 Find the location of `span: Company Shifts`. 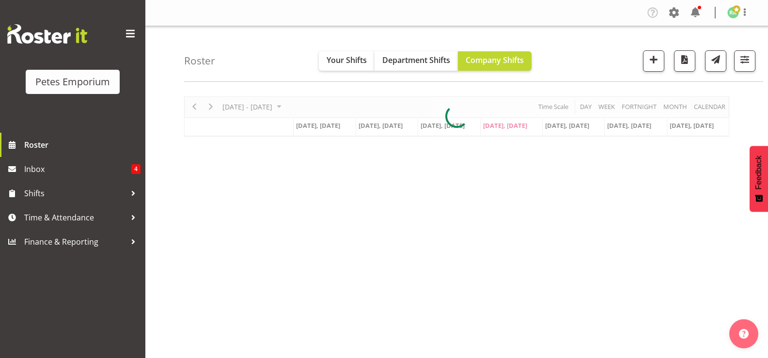

span: Company Shifts is located at coordinates (495, 60).